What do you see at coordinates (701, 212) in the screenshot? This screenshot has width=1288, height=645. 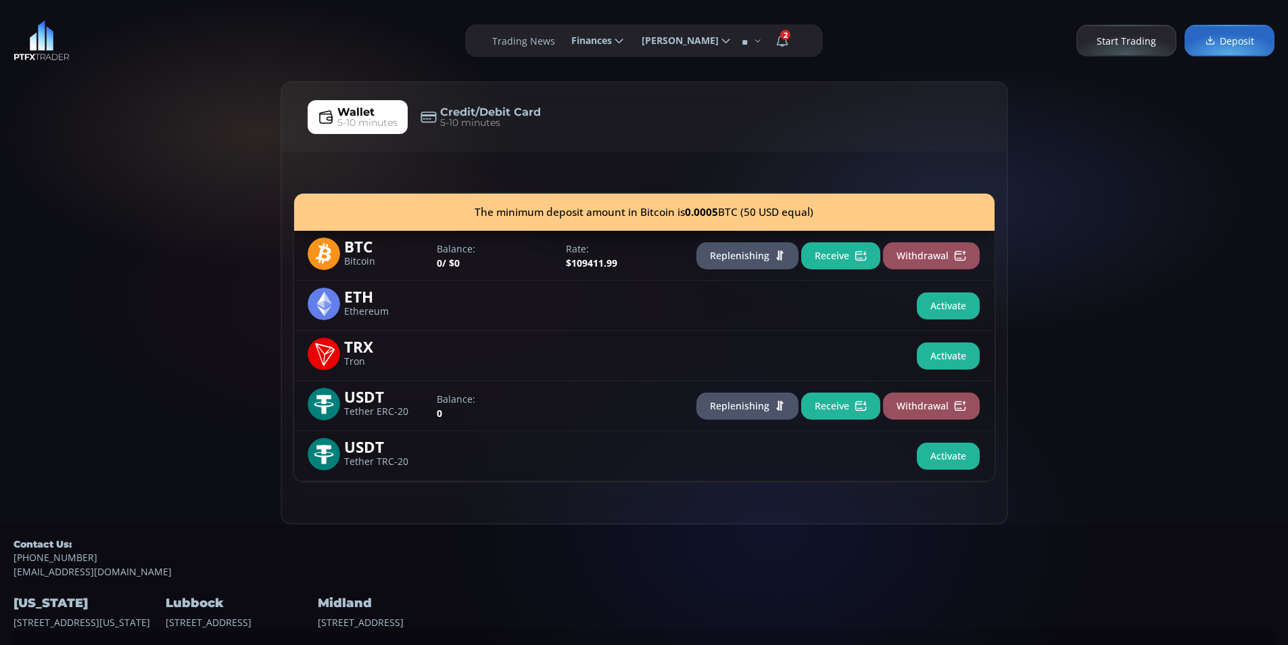 I see `b: 0.0005` at bounding box center [701, 212].